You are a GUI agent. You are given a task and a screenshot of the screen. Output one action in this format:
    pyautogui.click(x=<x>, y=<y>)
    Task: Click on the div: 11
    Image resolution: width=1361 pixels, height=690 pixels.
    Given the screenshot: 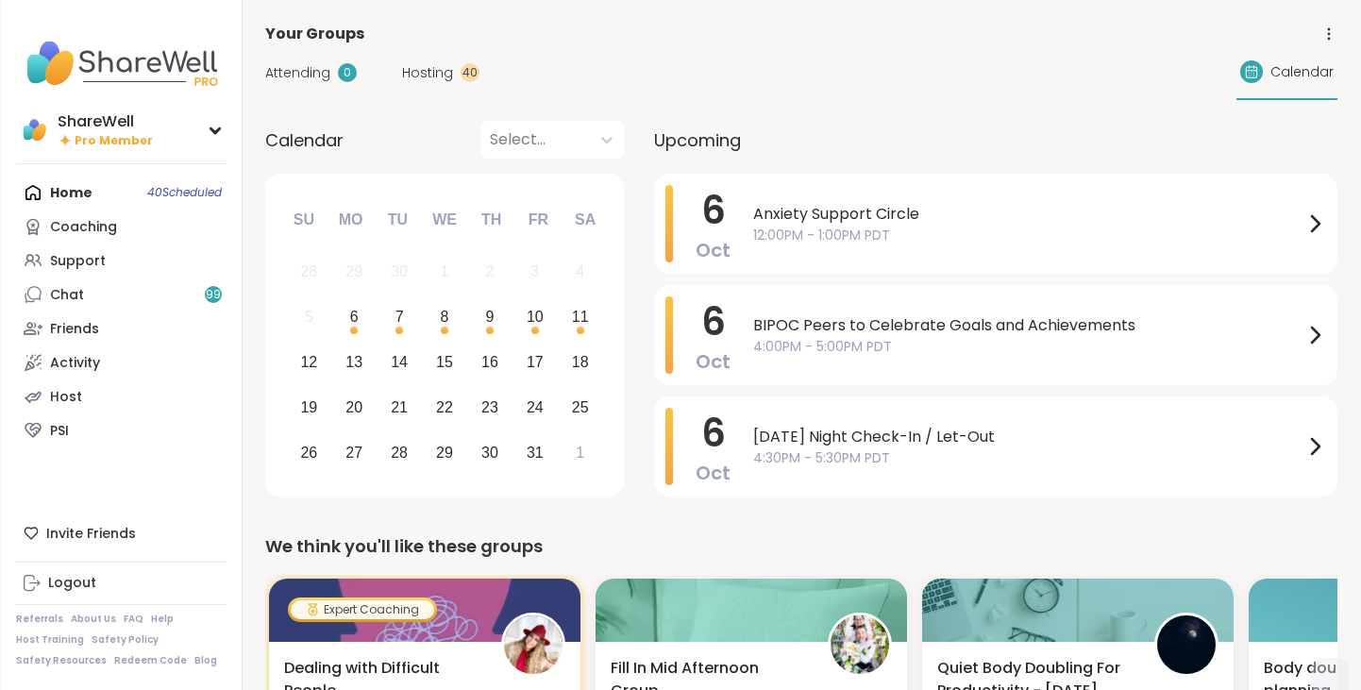 What is the action you would take?
    pyautogui.click(x=580, y=316)
    